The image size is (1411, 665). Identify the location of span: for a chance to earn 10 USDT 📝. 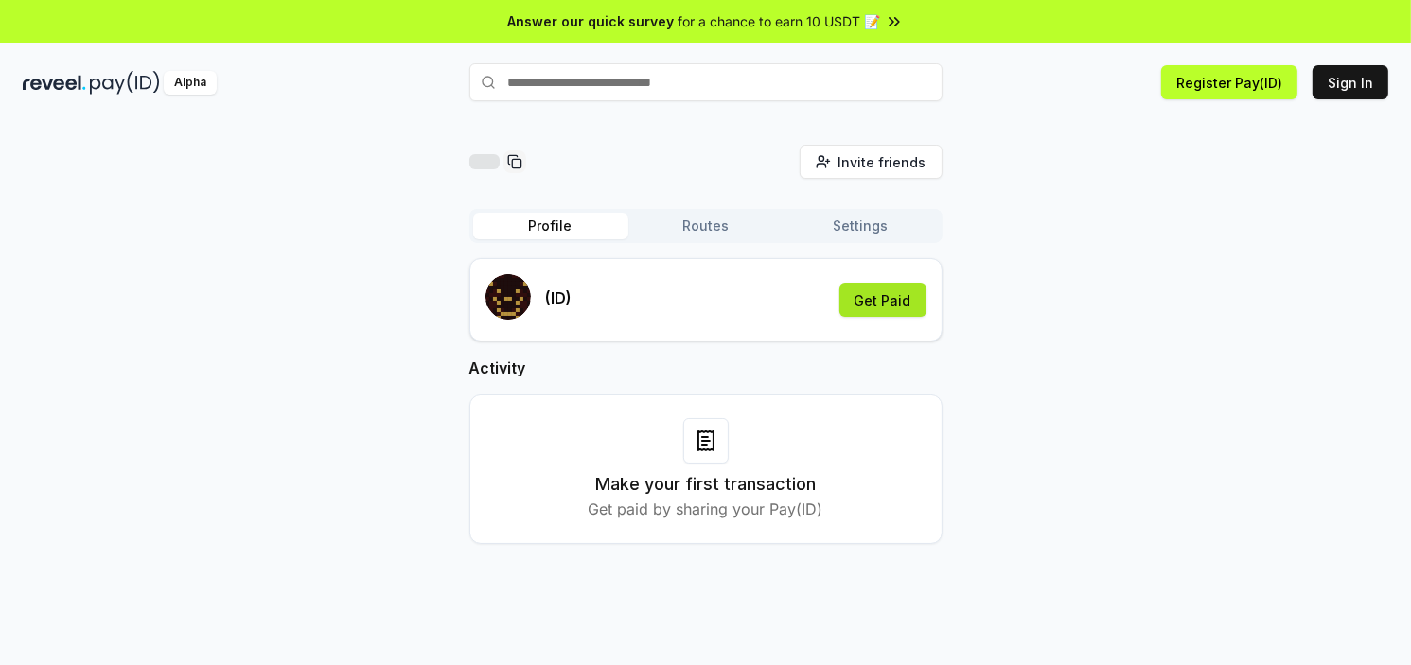
(780, 21).